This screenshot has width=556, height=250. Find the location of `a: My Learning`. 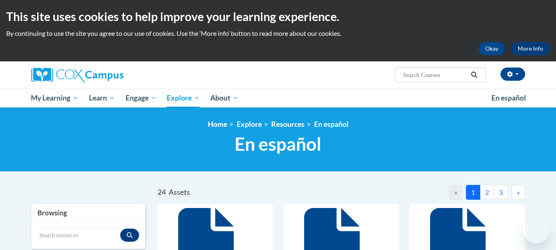

a: My Learning is located at coordinates (55, 98).